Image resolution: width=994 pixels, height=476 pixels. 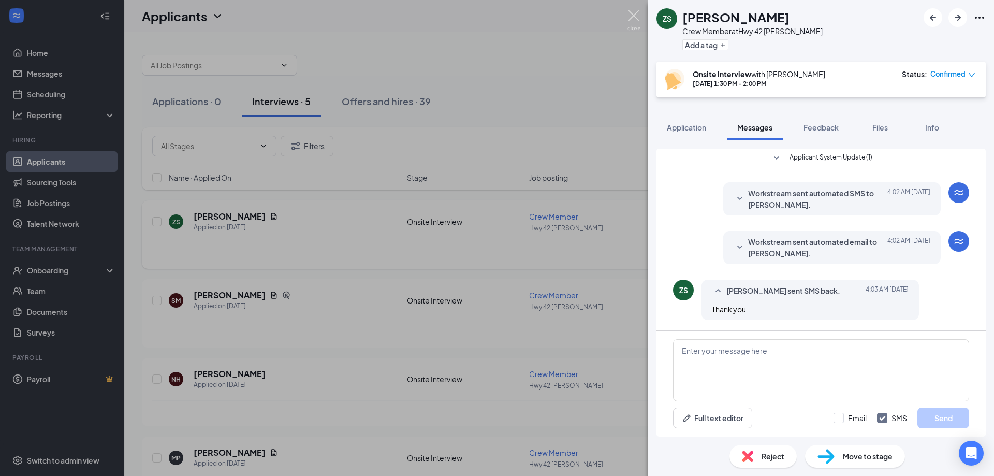 What do you see at coordinates (932, 127) in the screenshot?
I see `span: Info` at bounding box center [932, 127].